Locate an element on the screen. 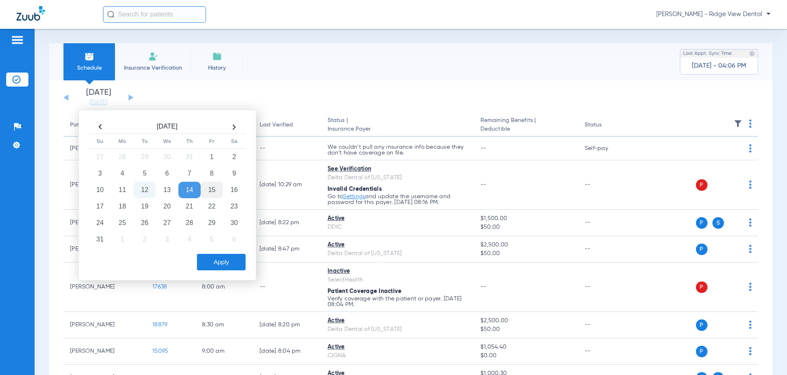 This screenshot has width=787, height=375. img: Search Icon is located at coordinates (111, 14).